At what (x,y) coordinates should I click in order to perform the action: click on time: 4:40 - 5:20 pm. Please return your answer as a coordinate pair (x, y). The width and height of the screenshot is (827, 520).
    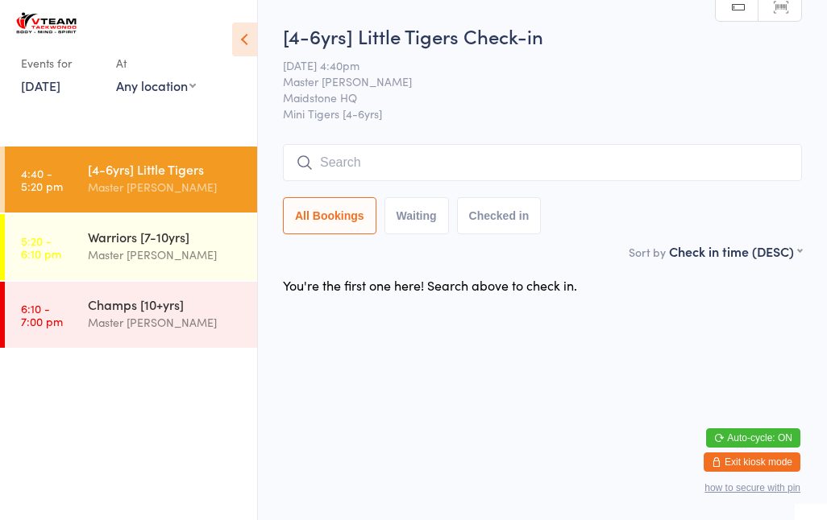
    Looking at the image, I should click on (42, 180).